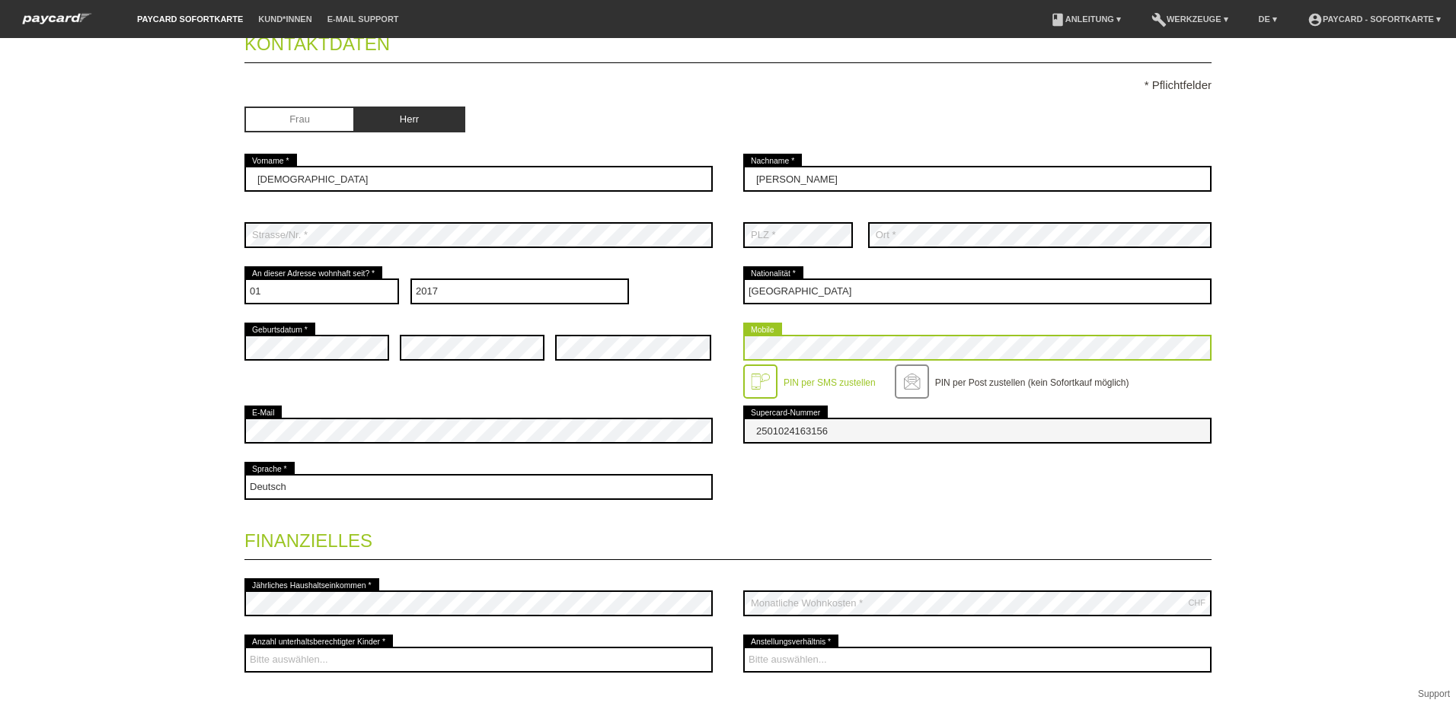 The height and width of the screenshot is (703, 1456). I want to click on a: DE ▾, so click(1268, 19).